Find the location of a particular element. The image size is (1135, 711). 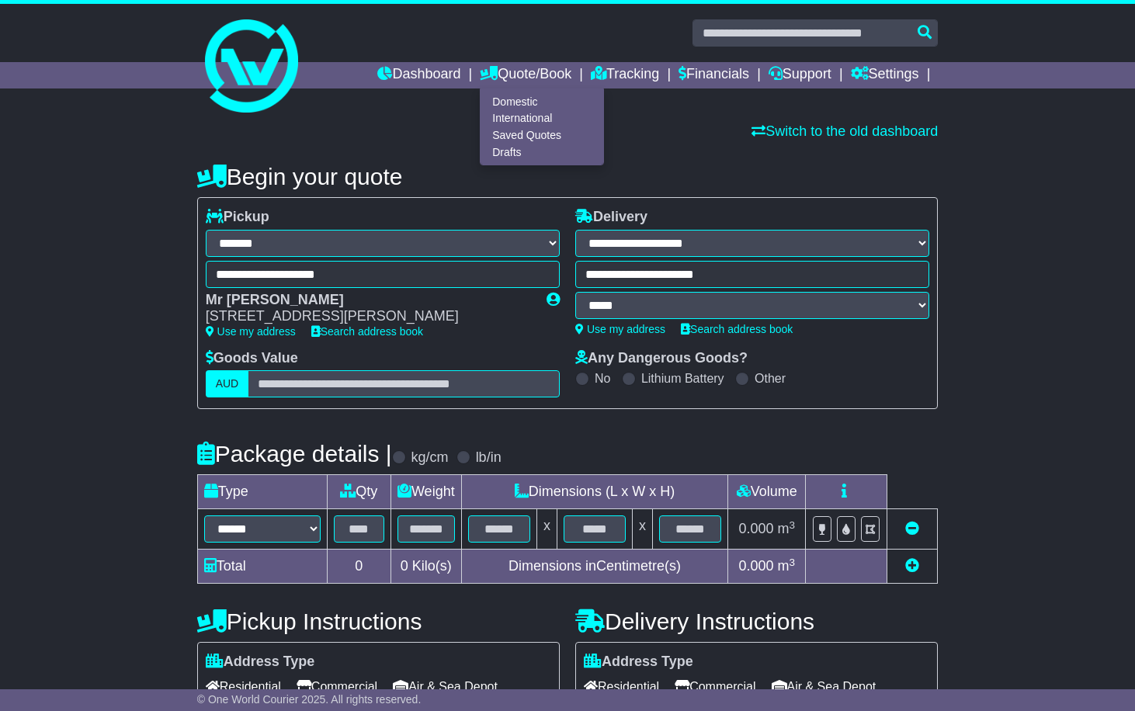

a: Saved Quotes is located at coordinates (542, 136).